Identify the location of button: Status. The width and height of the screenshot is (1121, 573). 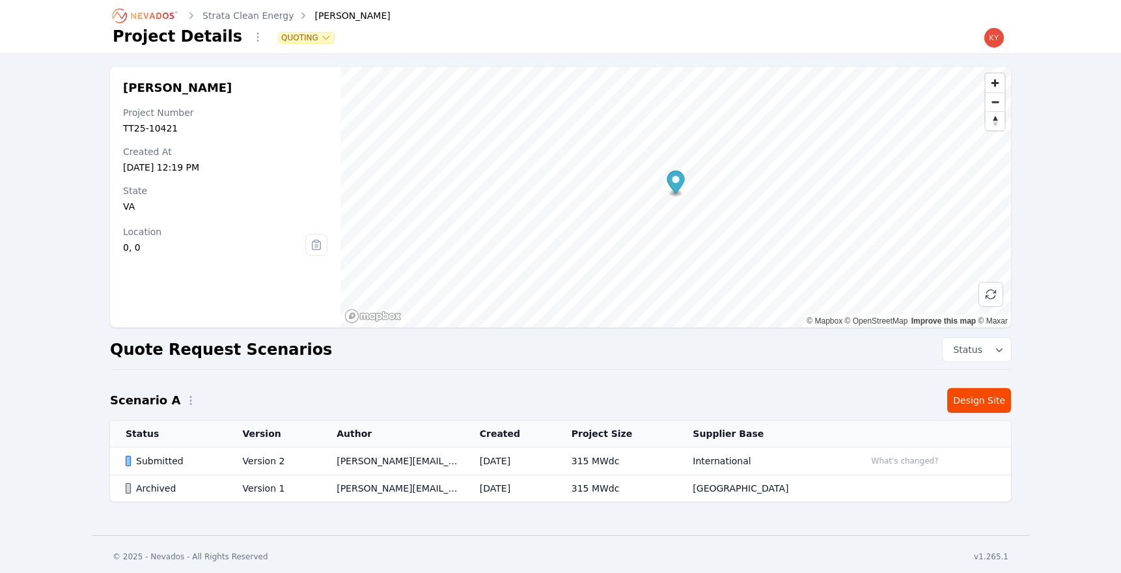
(977, 350).